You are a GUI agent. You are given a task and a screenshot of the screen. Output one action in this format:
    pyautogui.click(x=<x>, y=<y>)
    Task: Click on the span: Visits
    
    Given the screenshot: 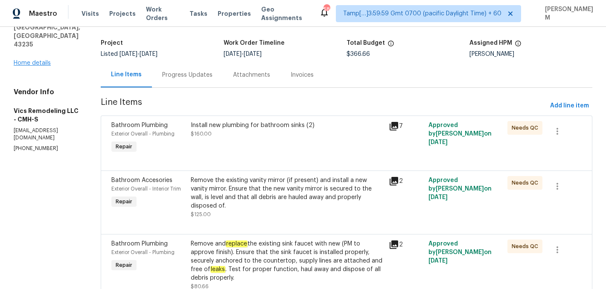 What is the action you would take?
    pyautogui.click(x=90, y=14)
    